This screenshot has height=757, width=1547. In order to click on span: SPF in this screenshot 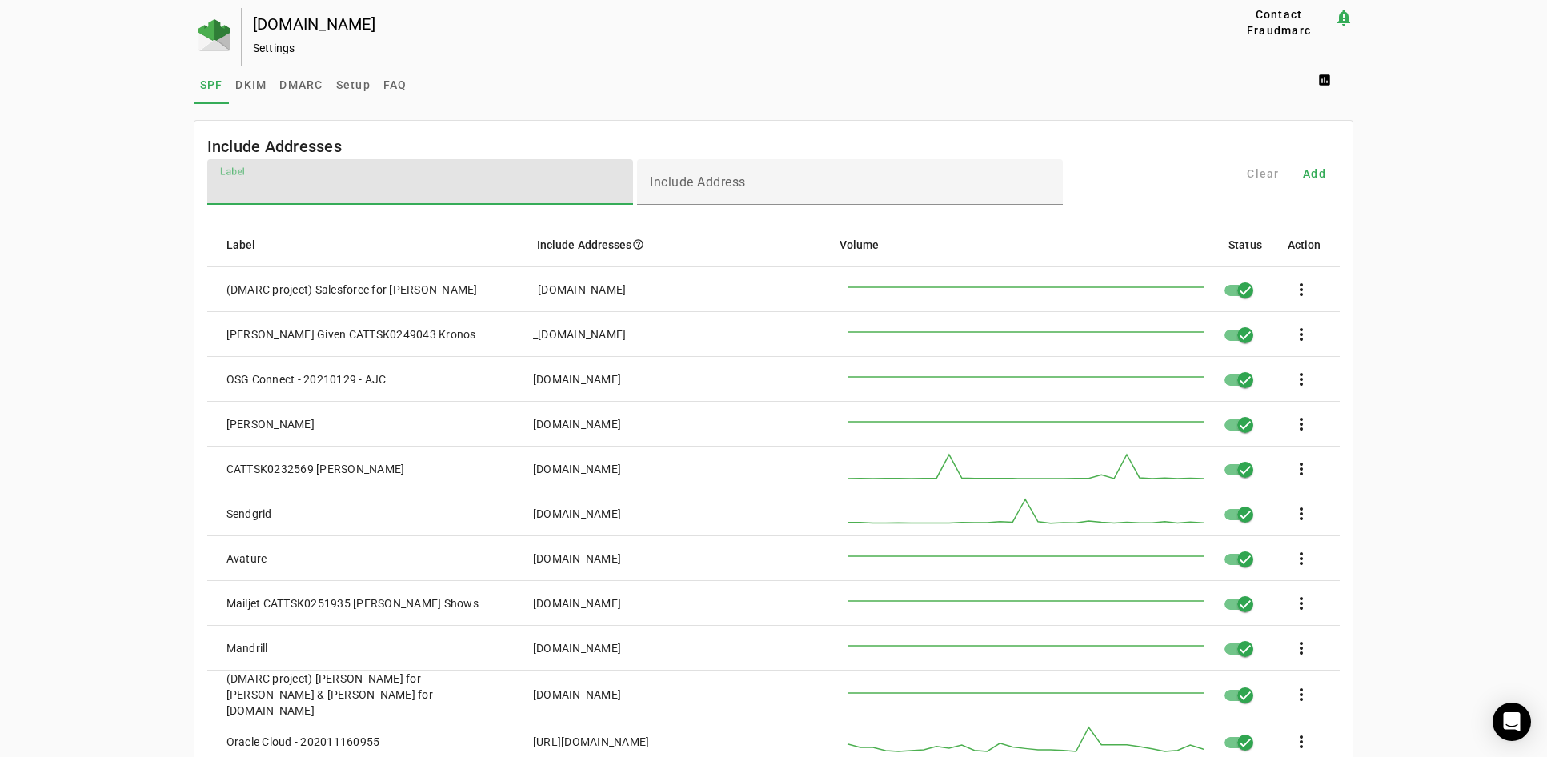, I will do `click(211, 85)`.